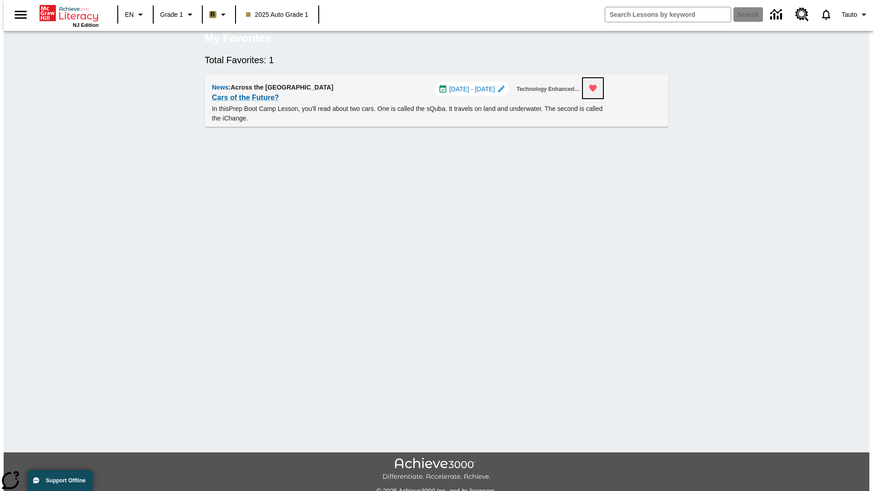 The width and height of the screenshot is (873, 491). What do you see at coordinates (407, 114) in the screenshot?
I see `p: In this` at bounding box center [407, 114].